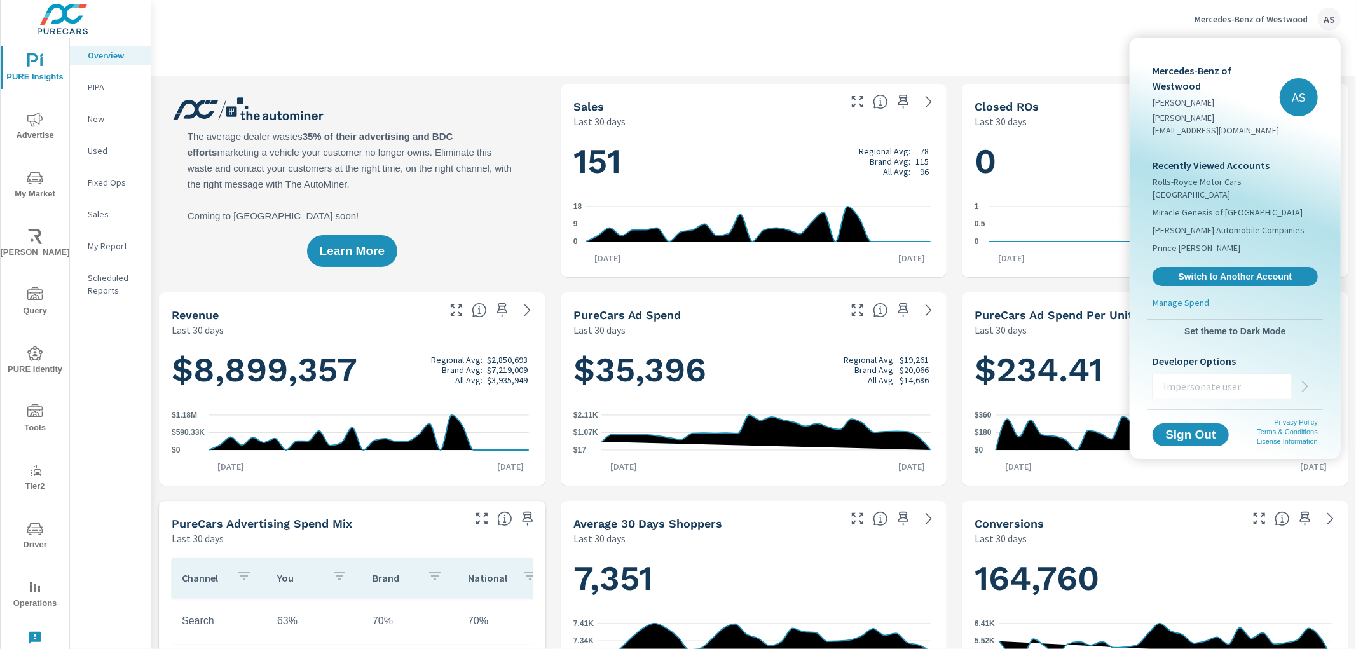 The width and height of the screenshot is (1356, 649). I want to click on p: Recently Viewed Accounts, so click(1235, 165).